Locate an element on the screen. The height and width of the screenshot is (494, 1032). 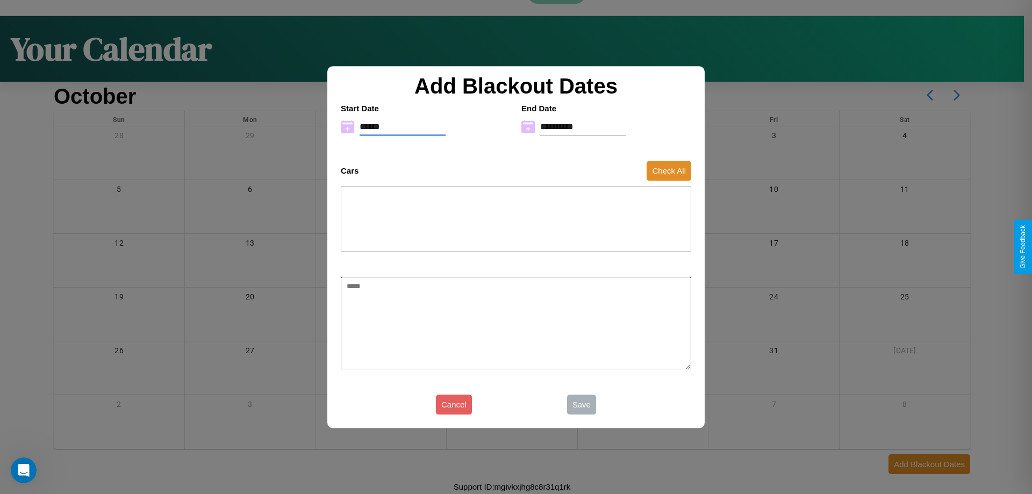
h4: End Date is located at coordinates (606, 108).